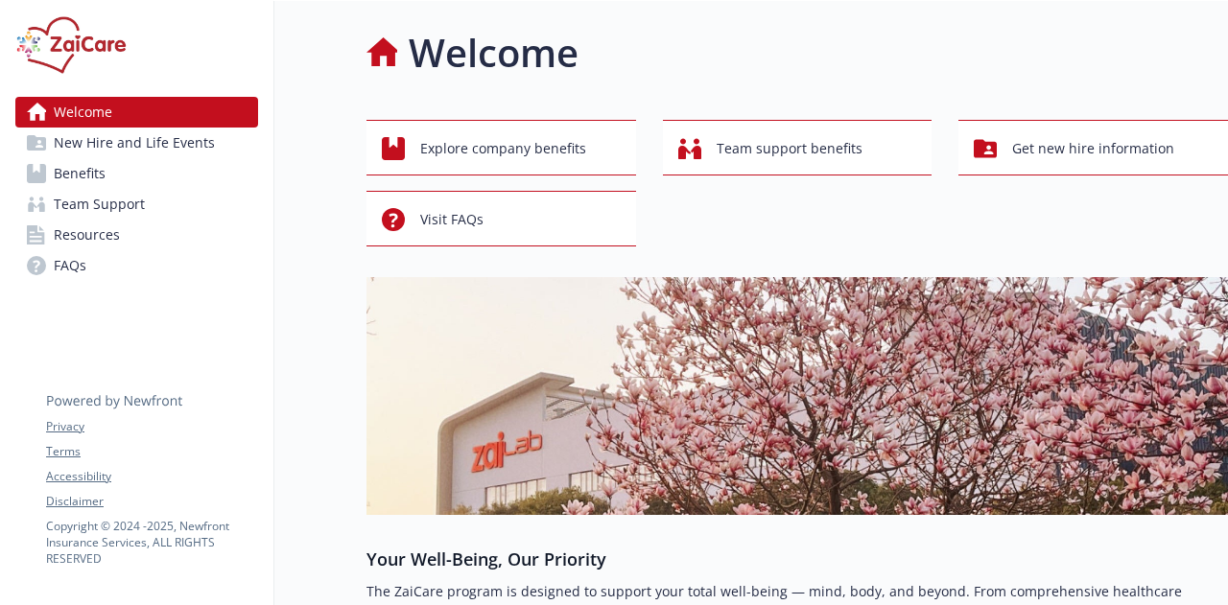 The width and height of the screenshot is (1228, 605). I want to click on button: Get new hire information, so click(1092, 148).